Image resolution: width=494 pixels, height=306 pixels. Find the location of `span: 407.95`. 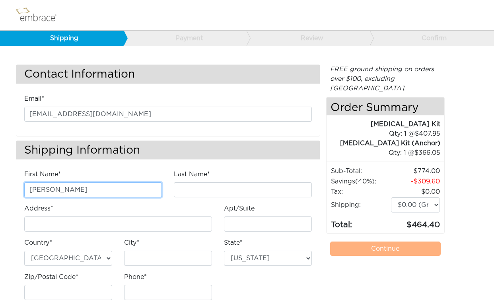

span: 407.95 is located at coordinates (428, 134).